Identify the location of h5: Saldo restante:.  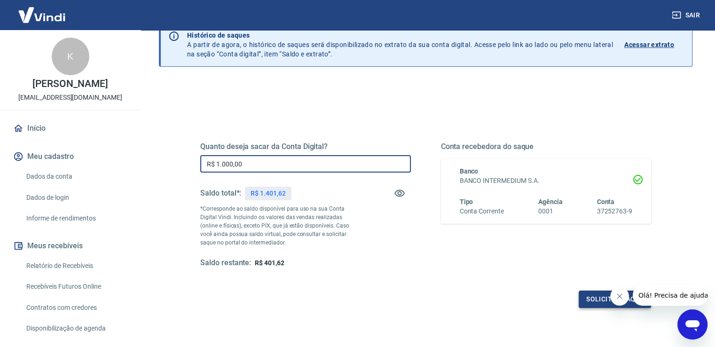
(225, 263).